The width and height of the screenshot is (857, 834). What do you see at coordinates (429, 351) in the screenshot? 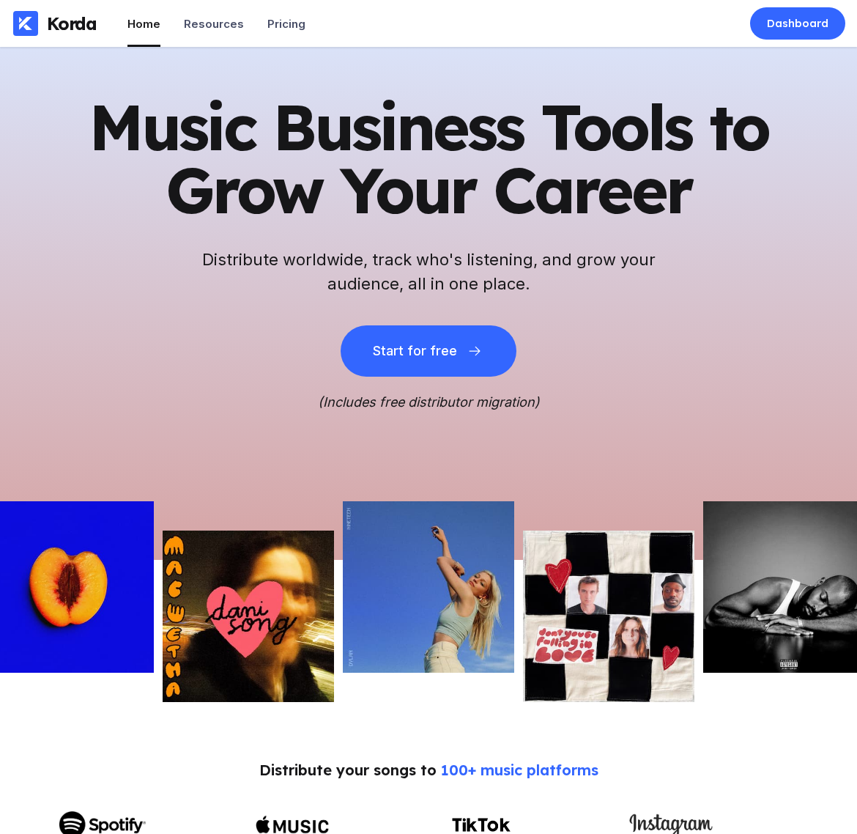
I see `button: Start for free` at bounding box center [429, 351].